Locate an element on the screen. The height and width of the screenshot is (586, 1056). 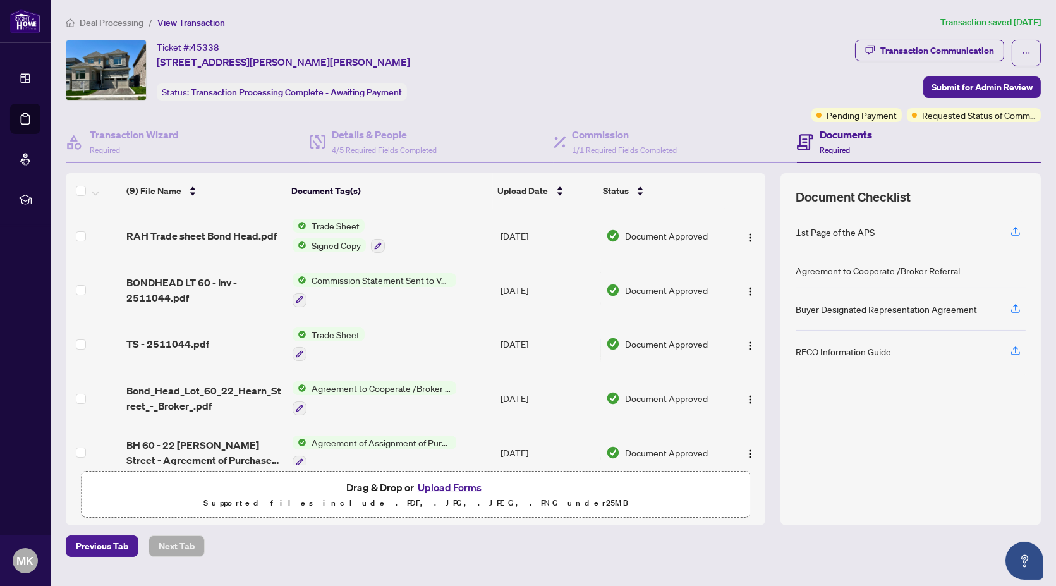
div: 1st Page of the APS is located at coordinates (835, 232).